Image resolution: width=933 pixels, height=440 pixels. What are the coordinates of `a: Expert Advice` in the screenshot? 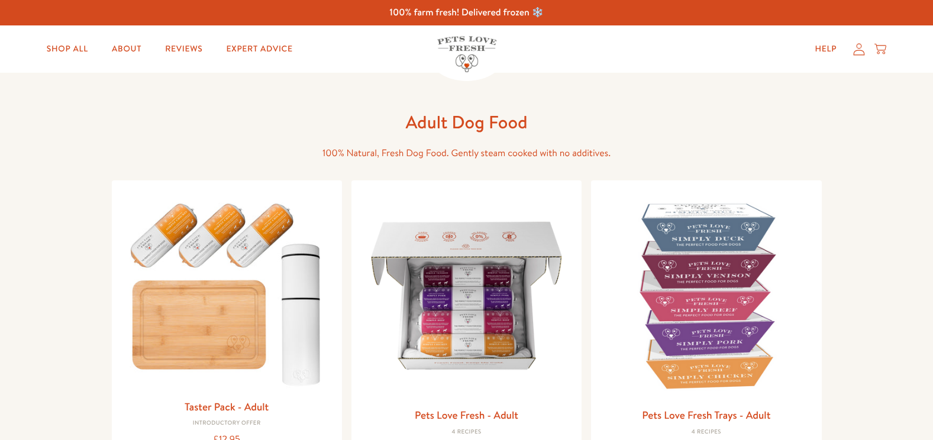 It's located at (260, 49).